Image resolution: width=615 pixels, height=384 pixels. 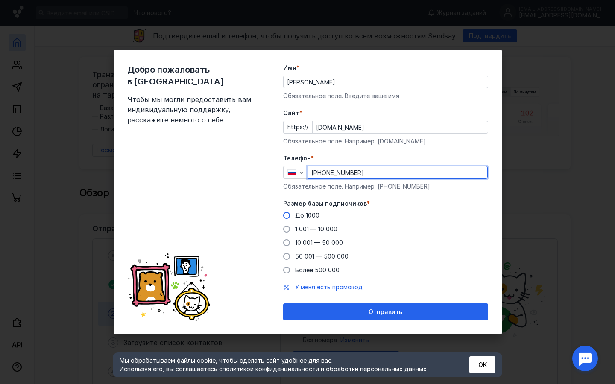 I want to click on span: 50 001 — 500 000, so click(x=321, y=256).